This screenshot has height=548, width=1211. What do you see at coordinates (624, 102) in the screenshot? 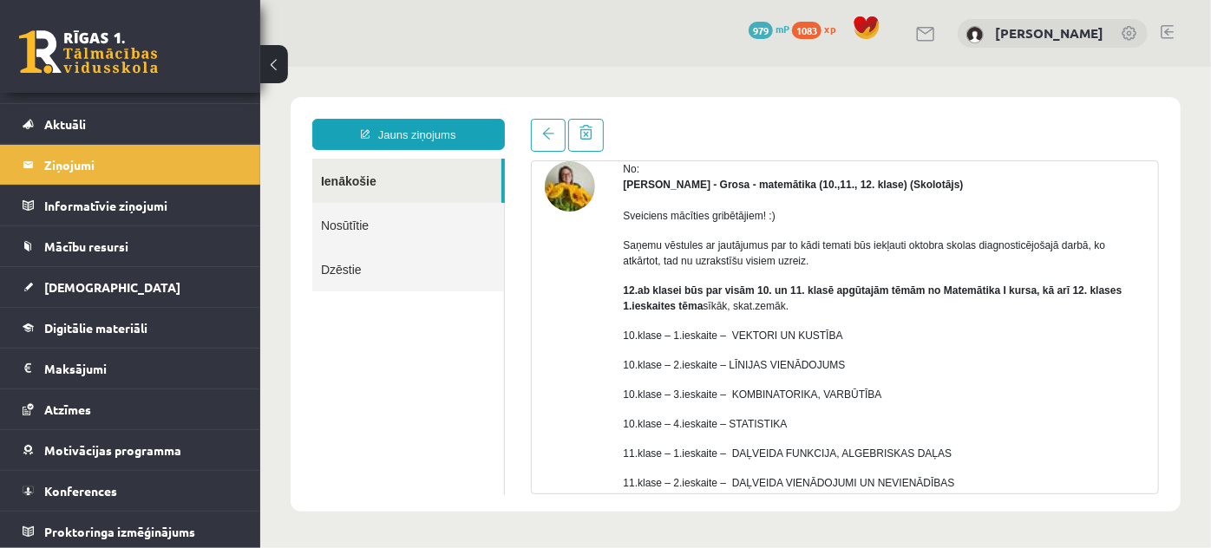
I see `div: No:` at bounding box center [624, 102].